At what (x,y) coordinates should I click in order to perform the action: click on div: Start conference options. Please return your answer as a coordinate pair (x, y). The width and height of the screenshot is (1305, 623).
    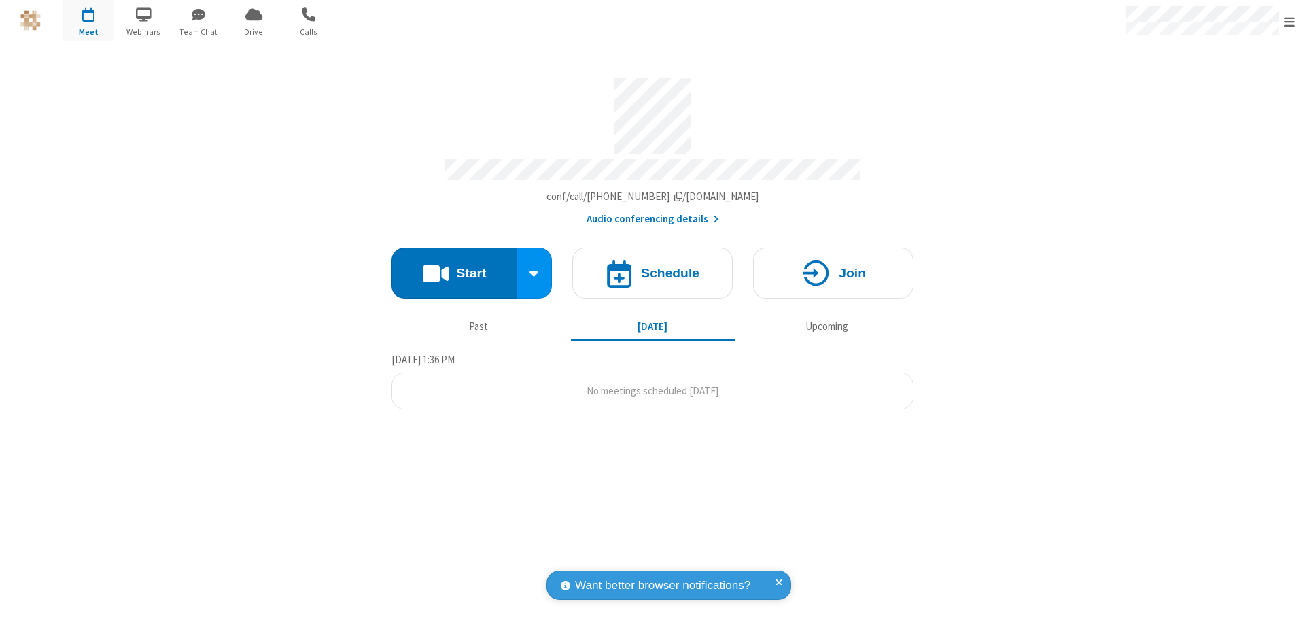
    Looking at the image, I should click on (535, 273).